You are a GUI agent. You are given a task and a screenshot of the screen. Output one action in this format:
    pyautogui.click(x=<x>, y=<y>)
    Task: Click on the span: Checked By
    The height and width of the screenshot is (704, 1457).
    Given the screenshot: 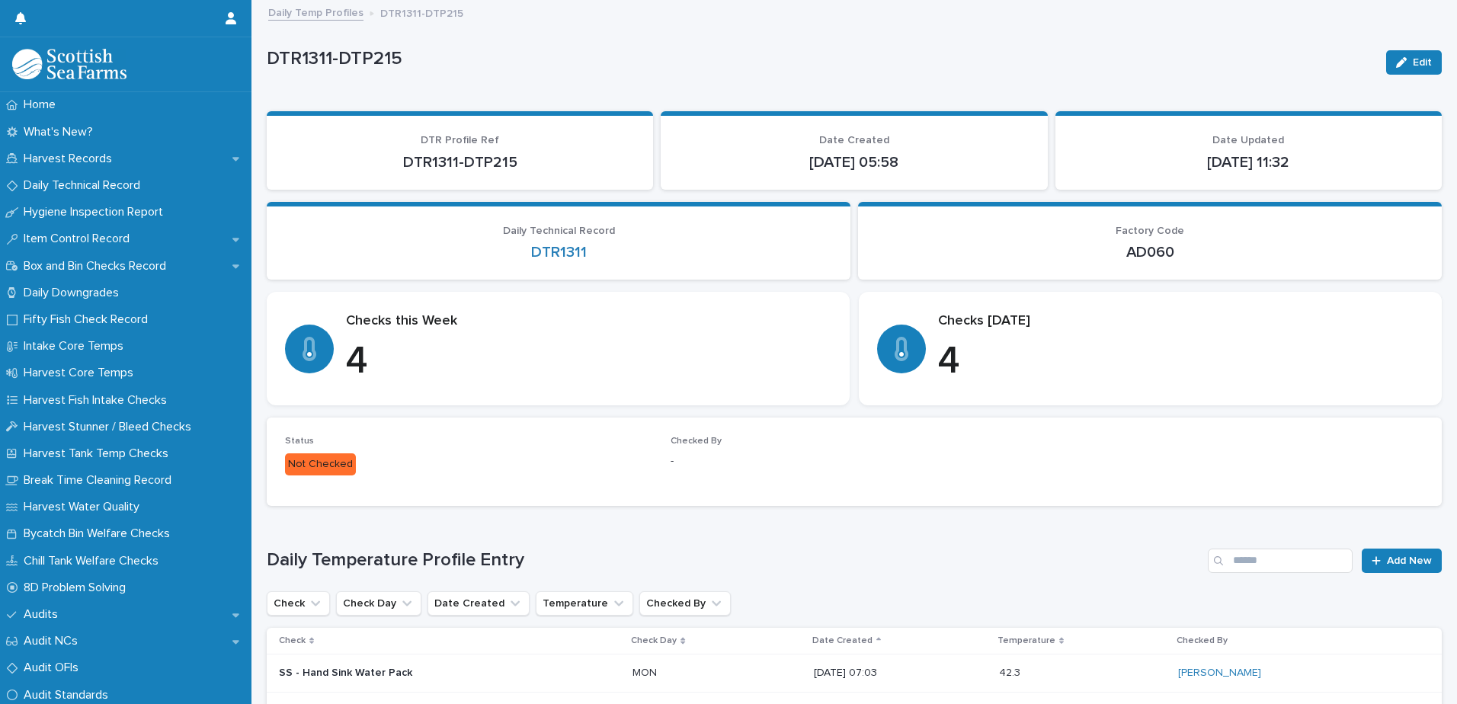 What is the action you would take?
    pyautogui.click(x=696, y=441)
    